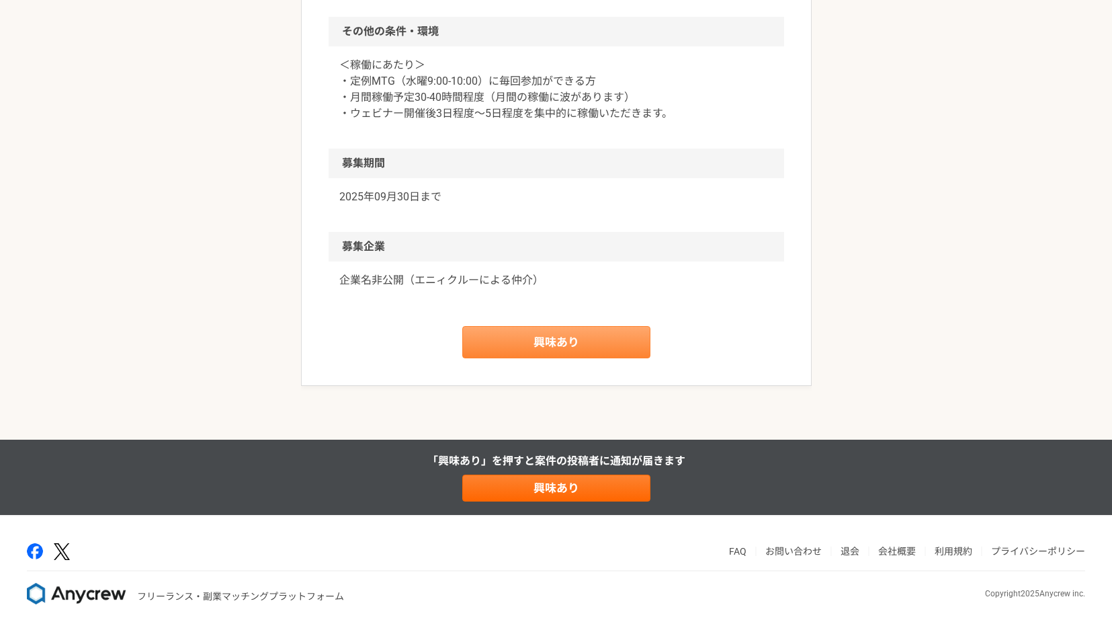 The width and height of the screenshot is (1112, 632). Describe the element at coordinates (556, 280) in the screenshot. I see `p: 企業名非公開（エニィクルーによる仲介）` at that location.